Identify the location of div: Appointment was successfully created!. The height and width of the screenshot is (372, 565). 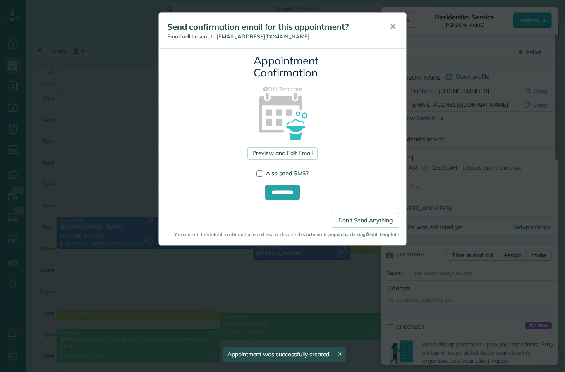
(284, 354).